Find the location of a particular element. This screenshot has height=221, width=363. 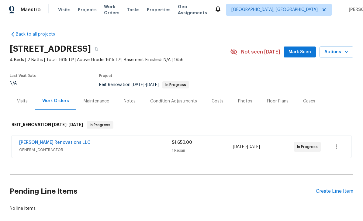

div: N/A is located at coordinates (23, 83).